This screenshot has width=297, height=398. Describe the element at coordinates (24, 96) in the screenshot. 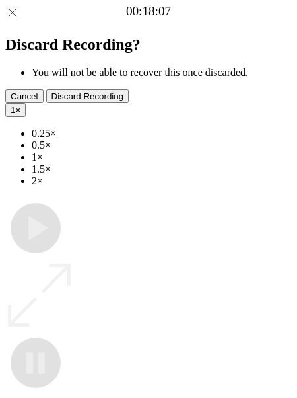

I see `button: Cancel` at that location.